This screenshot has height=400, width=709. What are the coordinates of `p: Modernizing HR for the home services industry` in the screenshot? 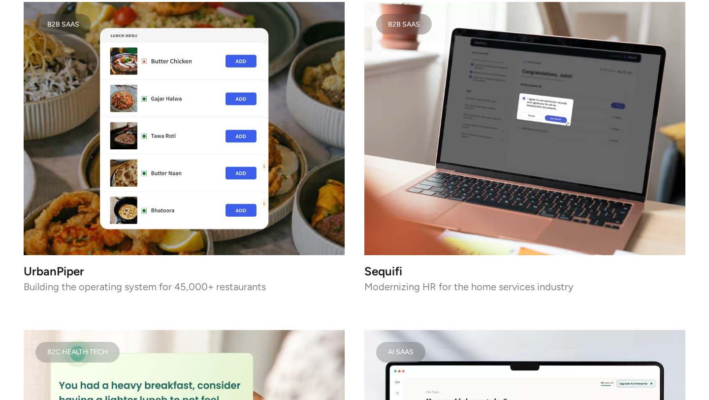 It's located at (525, 286).